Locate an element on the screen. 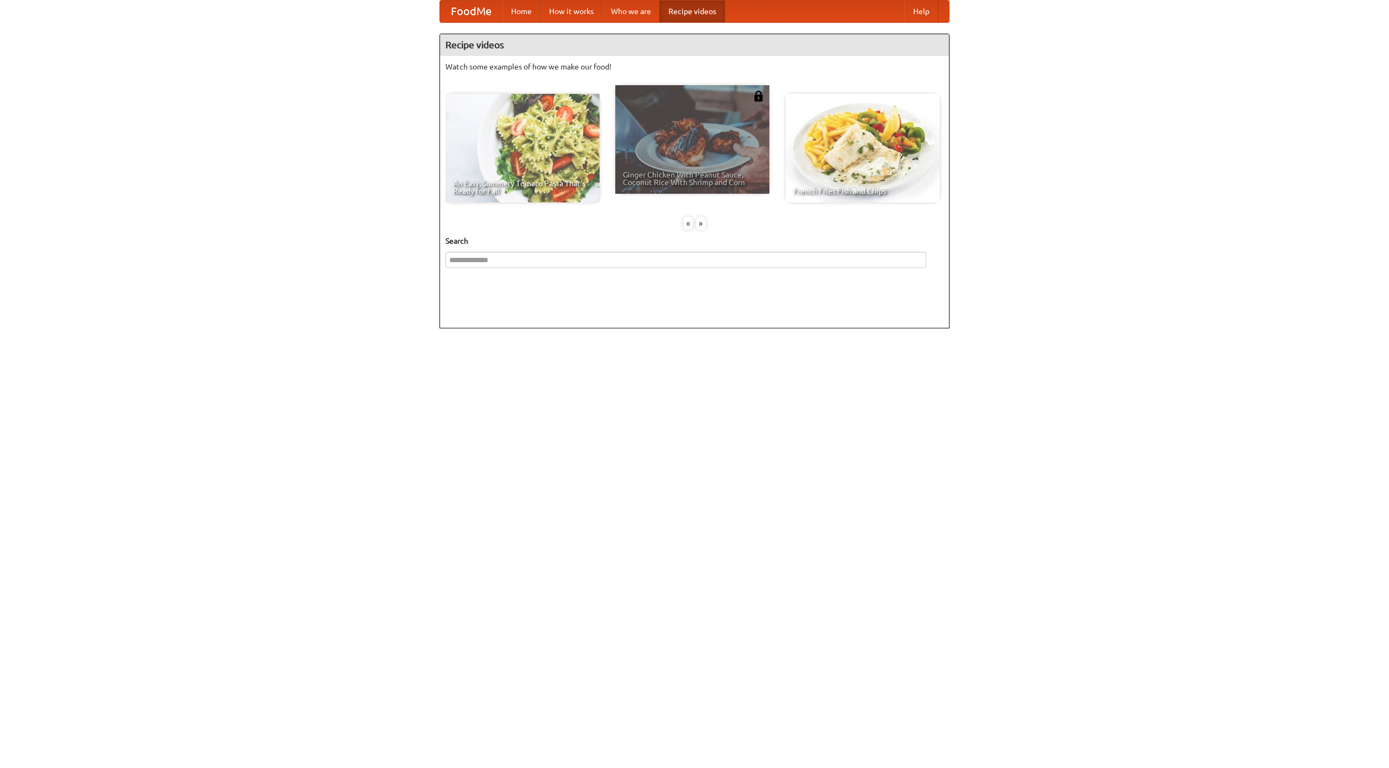 This screenshot has height=768, width=1389. h5: Search is located at coordinates (695, 241).